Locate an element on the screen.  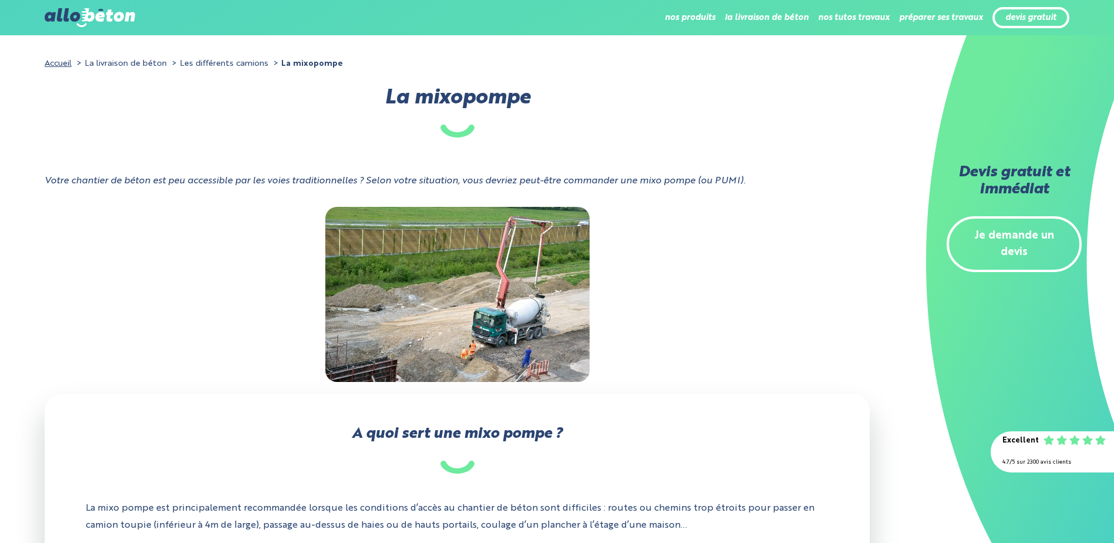
li: nos tutos travaux is located at coordinates (854, 18).